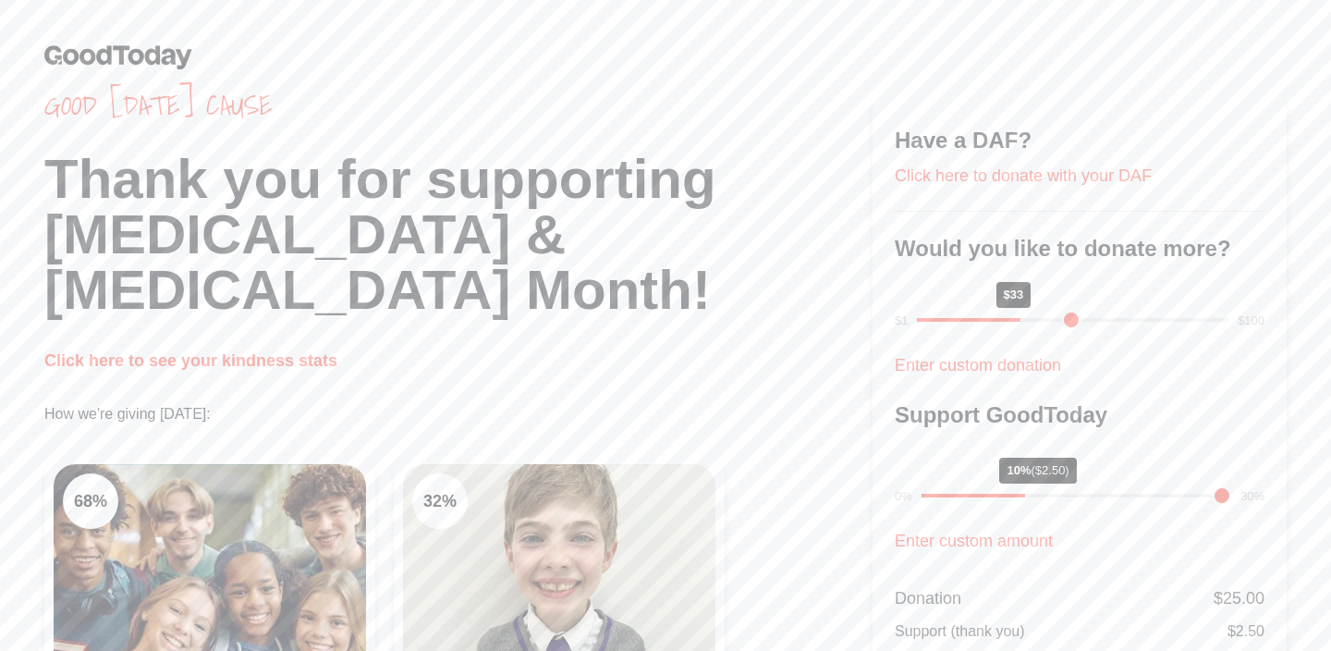  I want to click on div: $1, so click(901, 321).